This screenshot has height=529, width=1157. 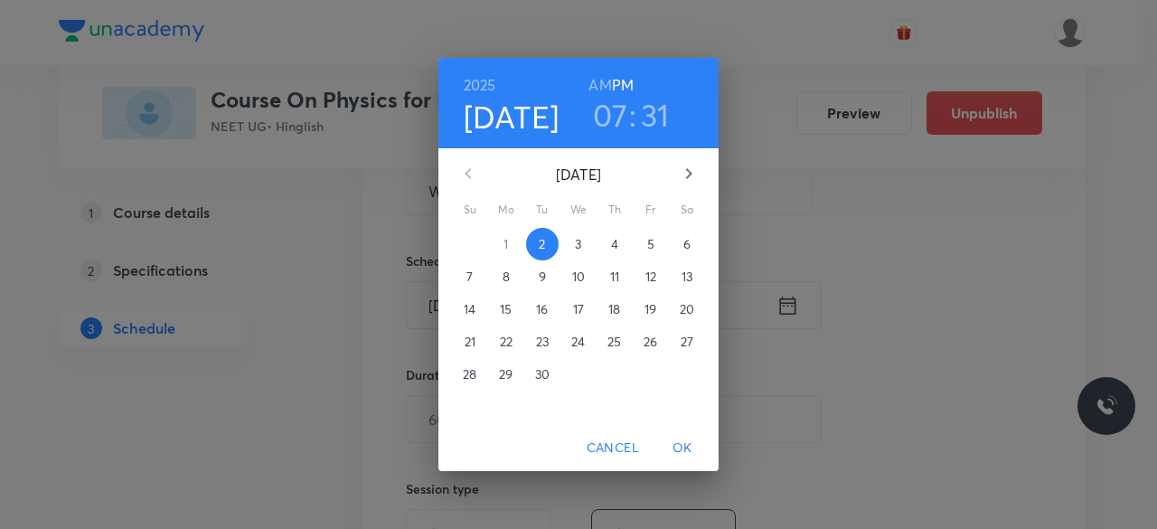 What do you see at coordinates (579, 210) in the screenshot?
I see `span: We` at bounding box center [579, 210].